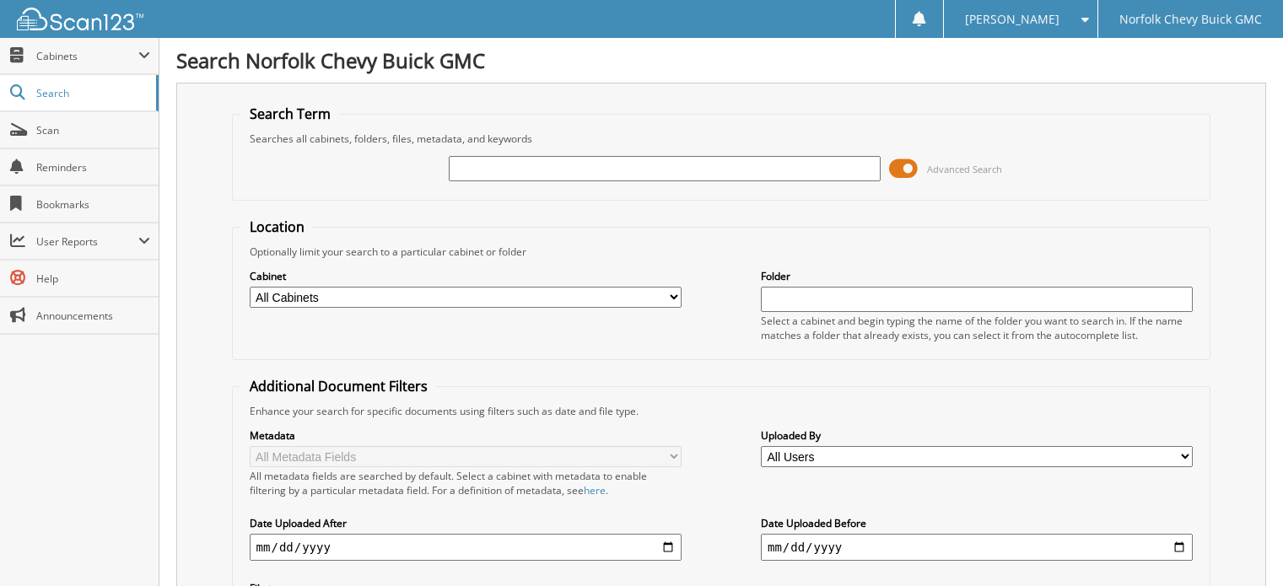  I want to click on legend: Additional Document Filters, so click(338, 386).